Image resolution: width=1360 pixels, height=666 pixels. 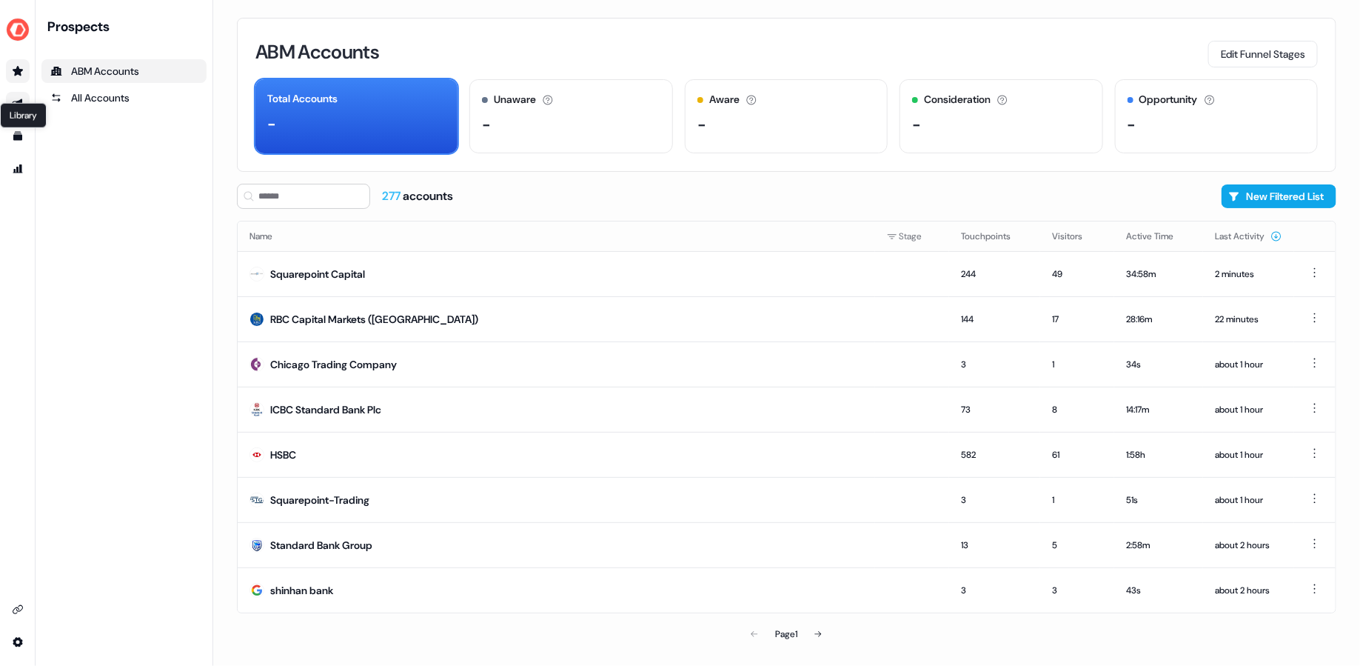 I want to click on button: Touchpoints, so click(x=995, y=236).